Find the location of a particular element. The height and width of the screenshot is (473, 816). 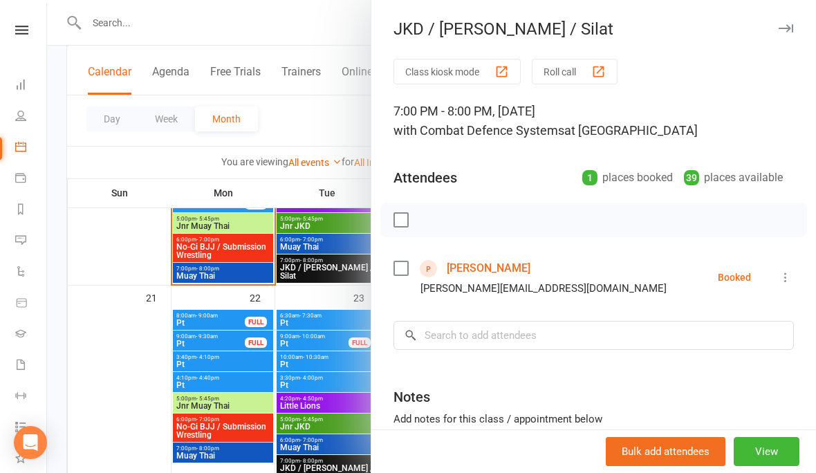

span: with Combat Defence Systems is located at coordinates (478, 130).